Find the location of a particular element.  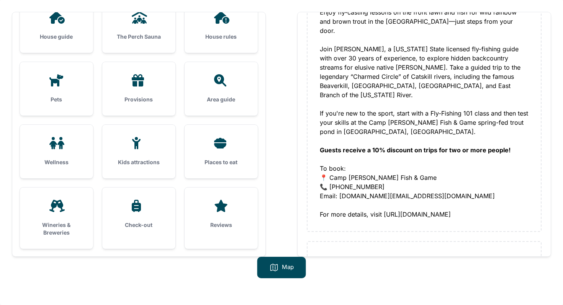

h3: Wellness is located at coordinates (56, 162).